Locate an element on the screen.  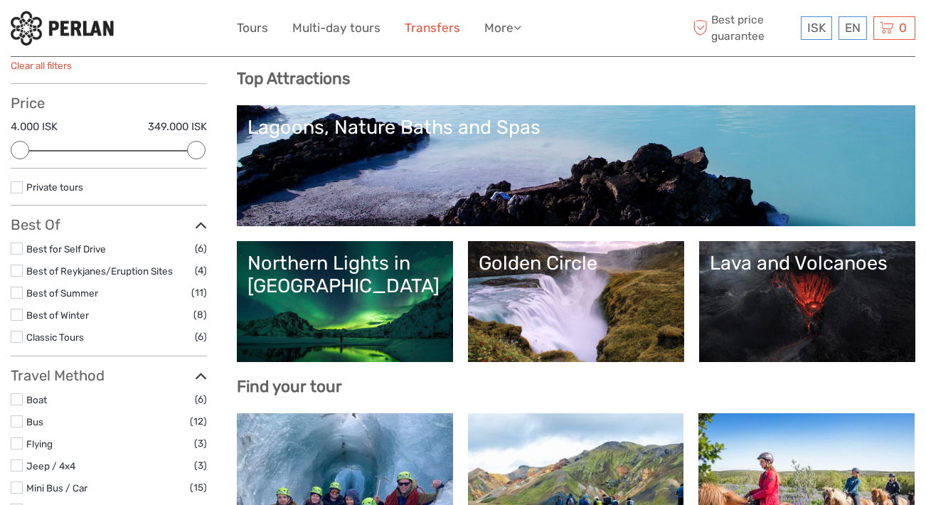
span: (11) is located at coordinates (199, 292).